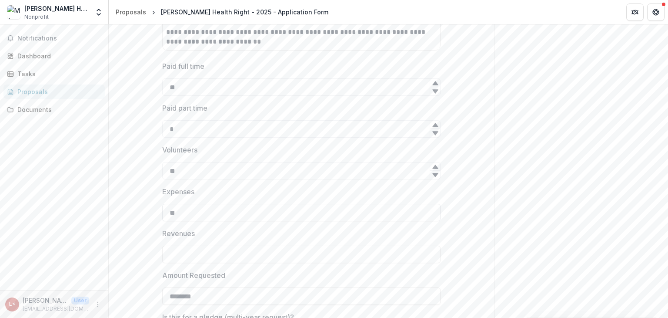 This screenshot has width=668, height=318. I want to click on button: Notifications, so click(54, 38).